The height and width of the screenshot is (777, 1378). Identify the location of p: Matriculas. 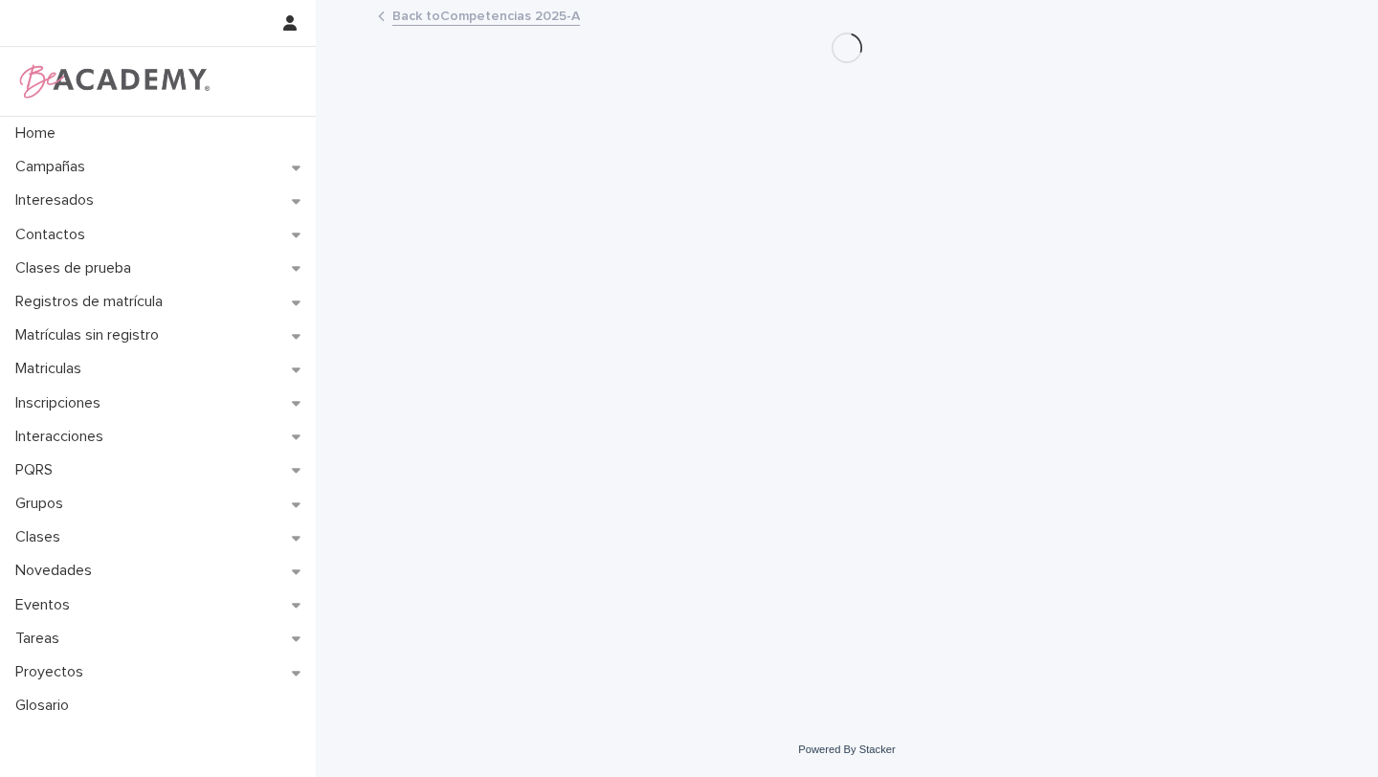
(52, 368).